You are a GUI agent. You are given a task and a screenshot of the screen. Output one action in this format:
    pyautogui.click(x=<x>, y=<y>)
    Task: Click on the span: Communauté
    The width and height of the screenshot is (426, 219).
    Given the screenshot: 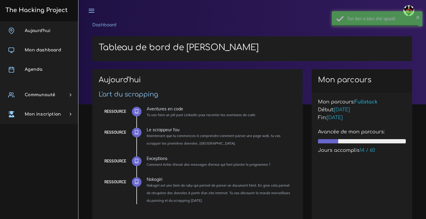 What is the action you would take?
    pyautogui.click(x=40, y=94)
    